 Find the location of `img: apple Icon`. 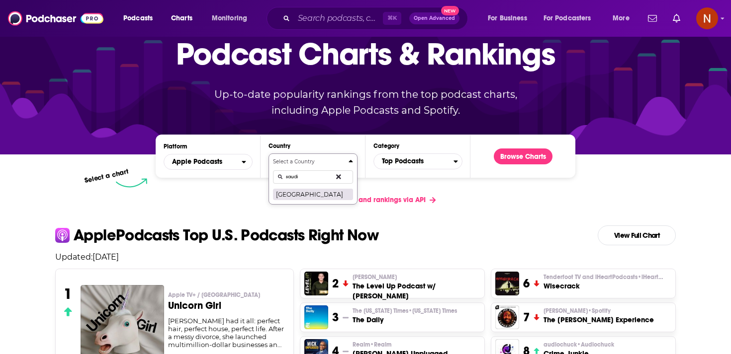

img: apple Icon is located at coordinates (62, 235).